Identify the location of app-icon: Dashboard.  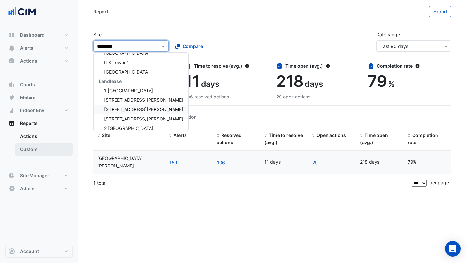
(12, 35).